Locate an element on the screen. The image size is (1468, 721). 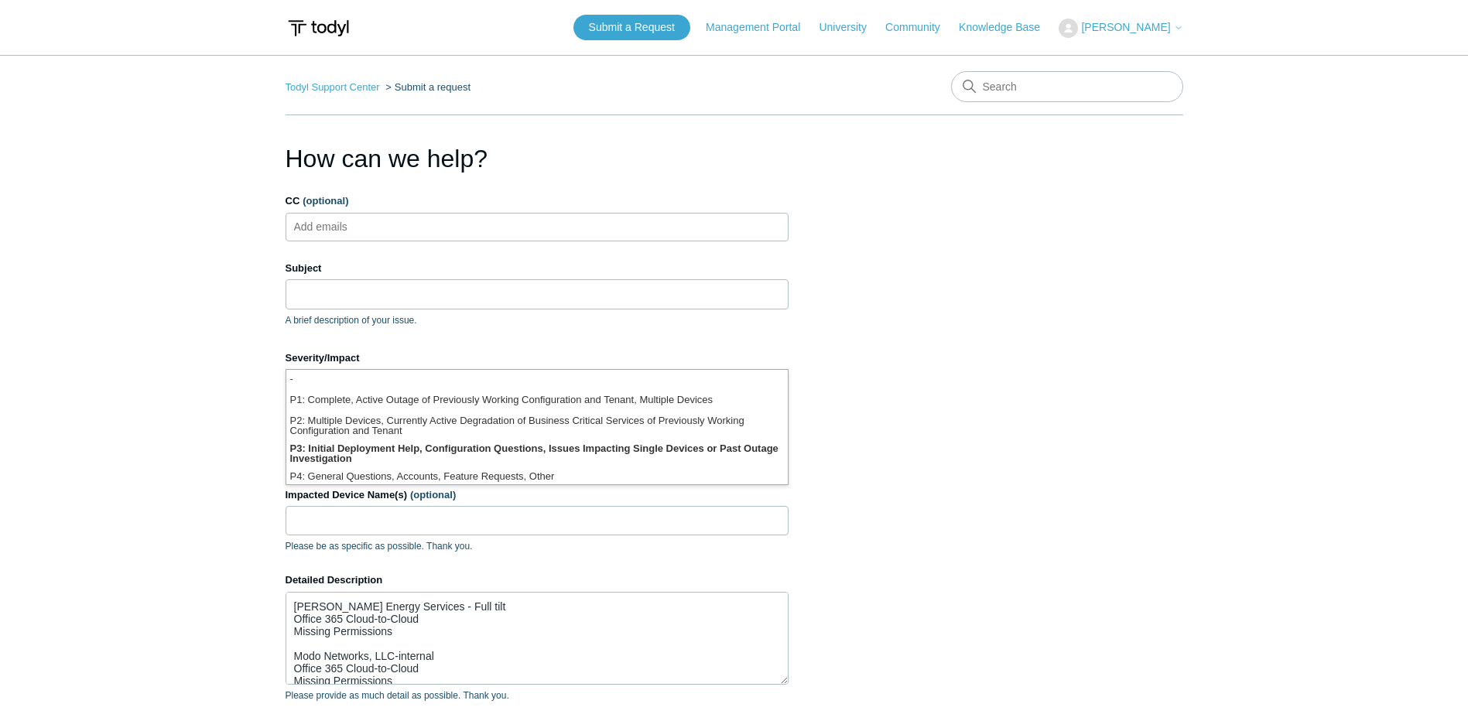
a: University is located at coordinates (850, 27).